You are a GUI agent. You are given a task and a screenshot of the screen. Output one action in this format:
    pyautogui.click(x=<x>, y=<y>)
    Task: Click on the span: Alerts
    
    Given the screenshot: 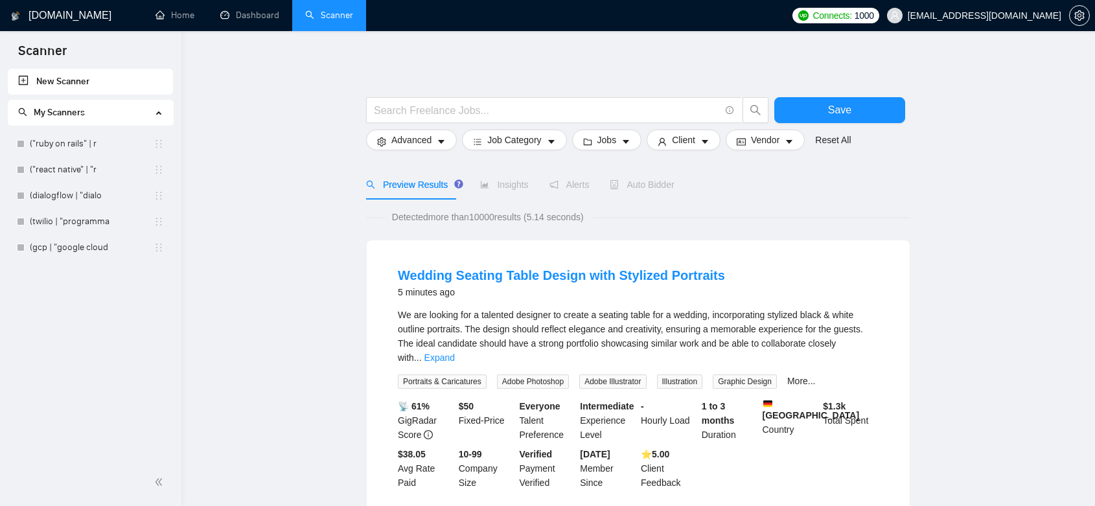 What is the action you would take?
    pyautogui.click(x=569, y=185)
    